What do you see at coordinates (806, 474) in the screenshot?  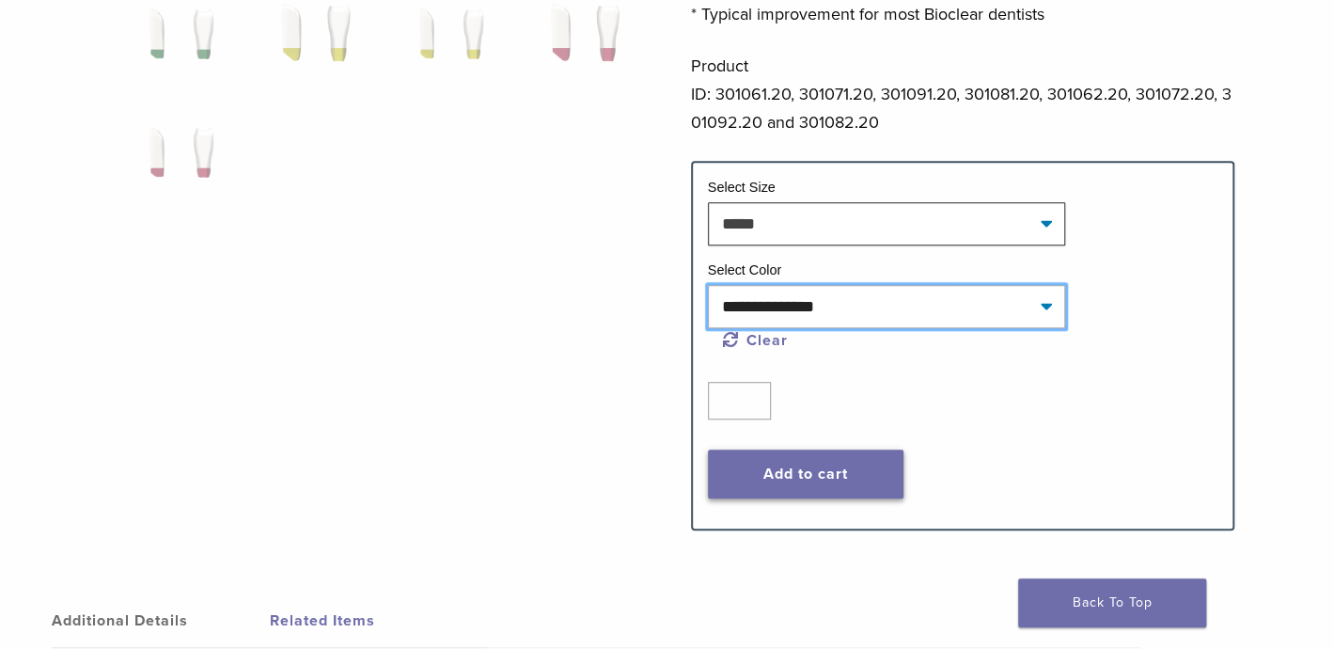 I see `button: Add to cart` at bounding box center [806, 474].